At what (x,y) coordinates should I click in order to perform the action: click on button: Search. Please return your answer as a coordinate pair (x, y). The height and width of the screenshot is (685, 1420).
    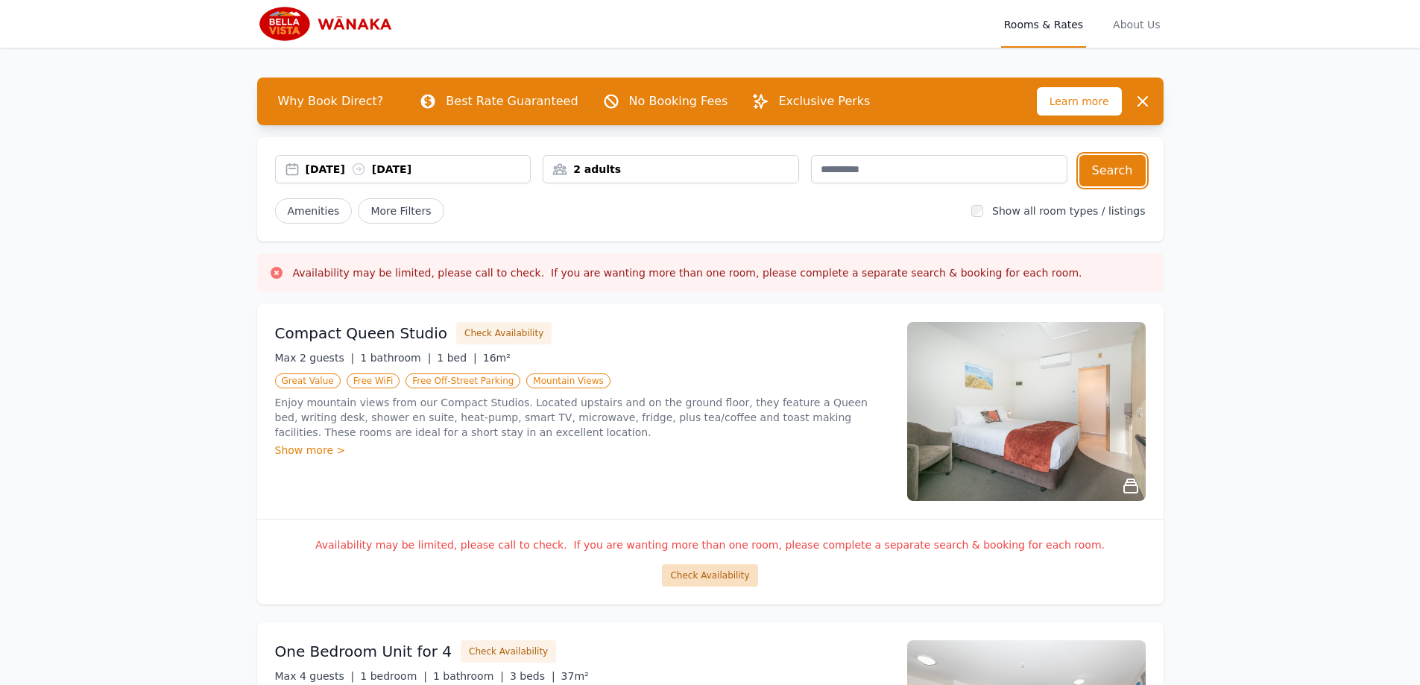
    Looking at the image, I should click on (1112, 171).